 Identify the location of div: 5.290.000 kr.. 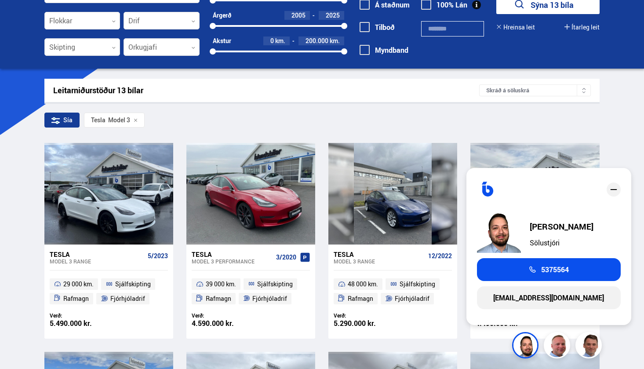
(363, 323).